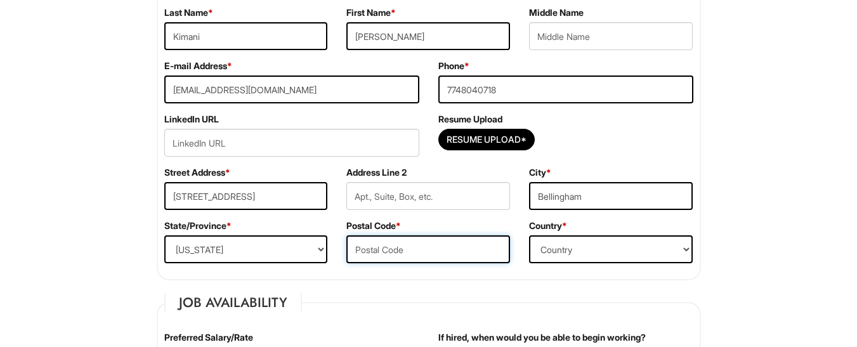 This screenshot has width=857, height=347. What do you see at coordinates (198, 226) in the screenshot?
I see `label: State/Province` at bounding box center [198, 226].